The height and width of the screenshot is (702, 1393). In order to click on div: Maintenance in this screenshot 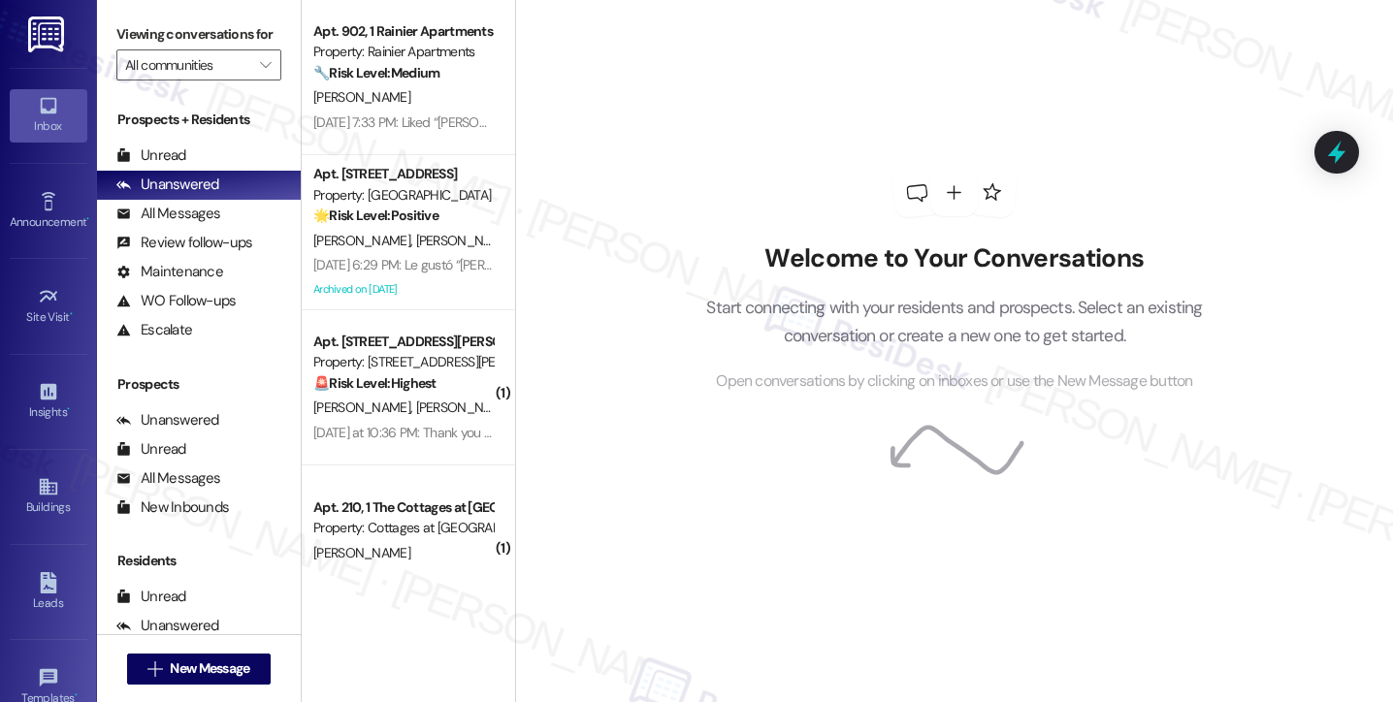, I will do `click(170, 272)`.